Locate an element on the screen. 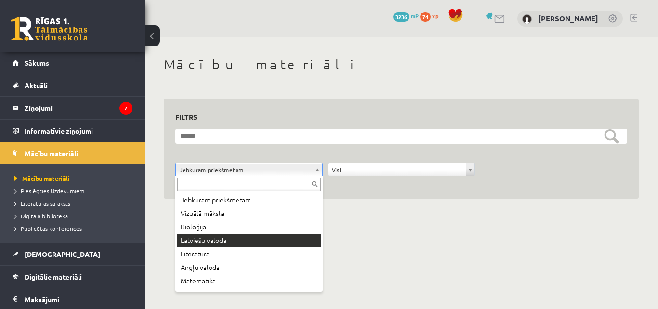 This screenshot has height=309, width=658. div: Vizuālā māksla is located at coordinates (249, 213).